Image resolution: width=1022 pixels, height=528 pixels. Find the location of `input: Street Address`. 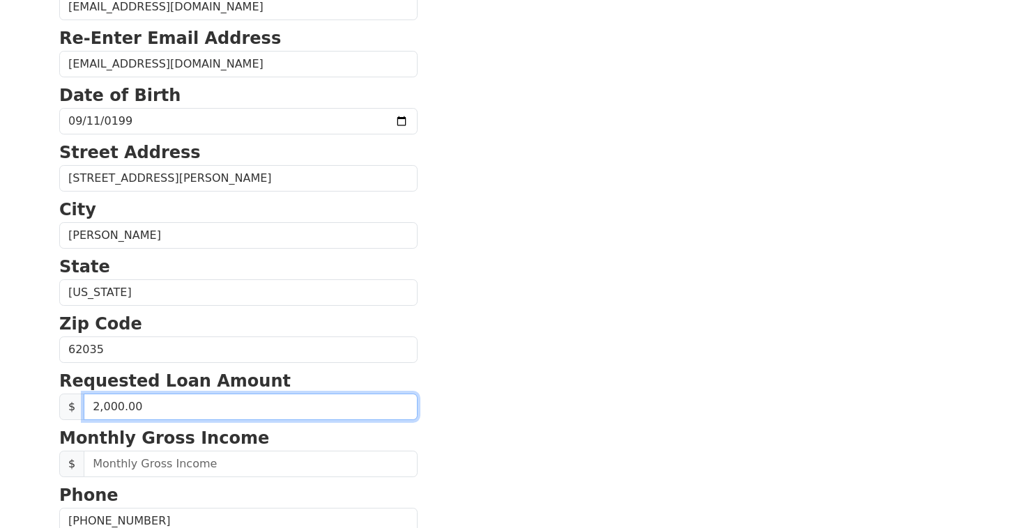

input: Street Address is located at coordinates (238, 178).